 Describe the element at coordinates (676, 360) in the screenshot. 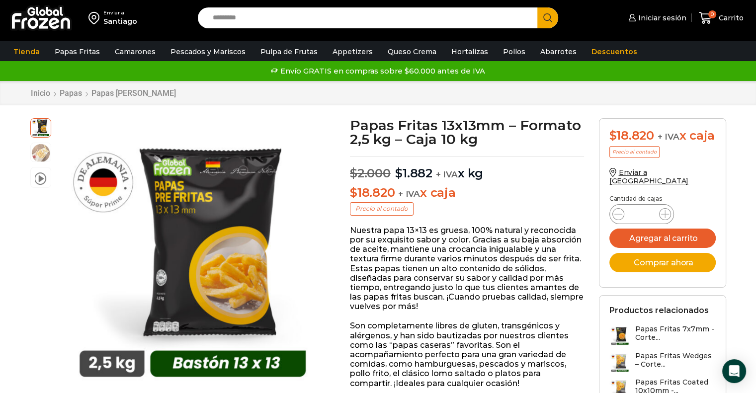

I see `h3: Papas Fritas Wedges – Corte...` at that location.